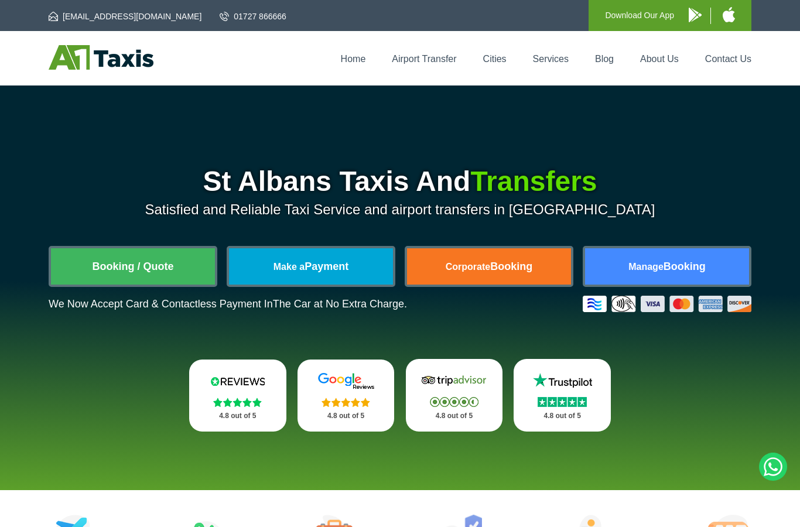 The image size is (800, 527). Describe the element at coordinates (454, 395) in the screenshot. I see `a: Tripadvisor Stars 4.8 out of 5` at that location.